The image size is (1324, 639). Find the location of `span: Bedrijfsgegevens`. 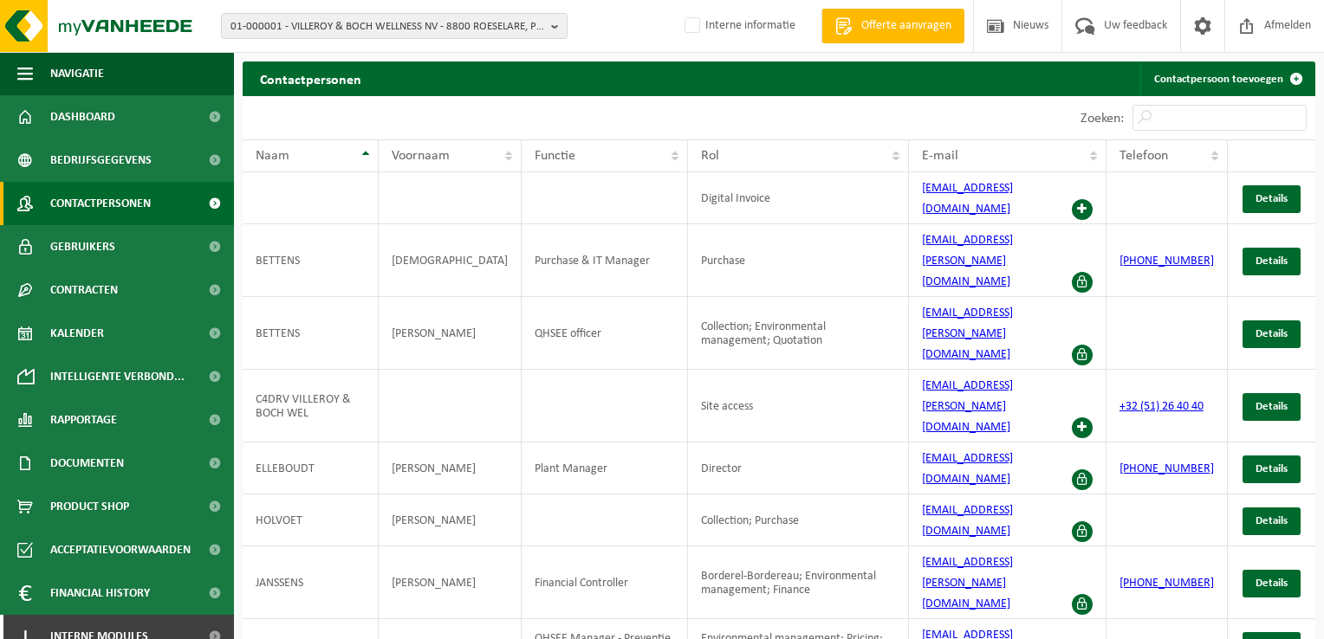

span: Bedrijfsgegevens is located at coordinates (101, 160).